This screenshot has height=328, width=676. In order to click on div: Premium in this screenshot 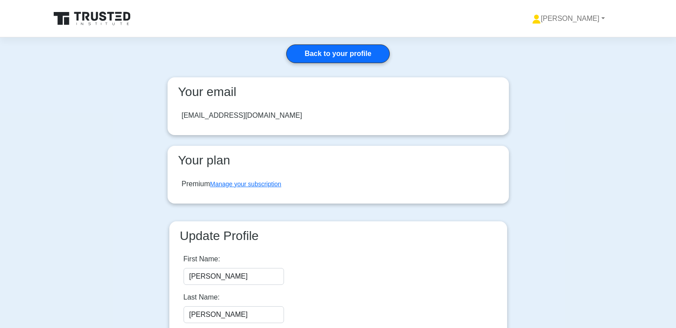, I will do `click(232, 184)`.